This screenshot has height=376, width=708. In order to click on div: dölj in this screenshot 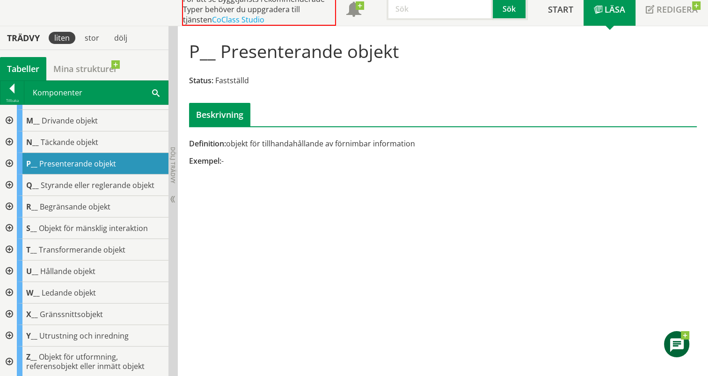, I will do `click(121, 38)`.